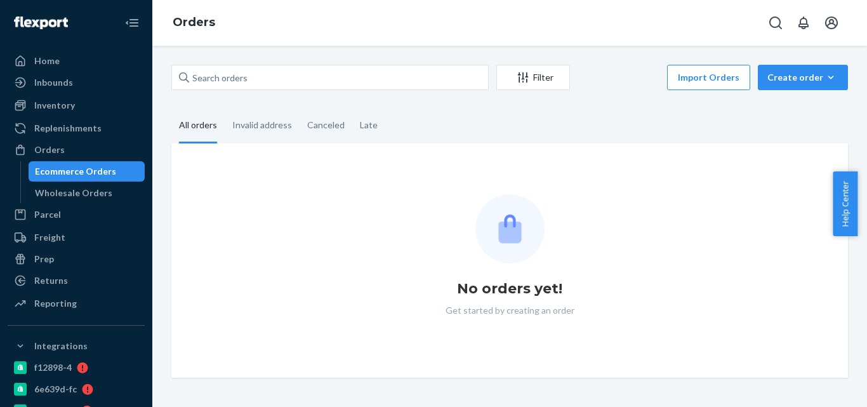  What do you see at coordinates (47, 61) in the screenshot?
I see `div: Home` at bounding box center [47, 61].